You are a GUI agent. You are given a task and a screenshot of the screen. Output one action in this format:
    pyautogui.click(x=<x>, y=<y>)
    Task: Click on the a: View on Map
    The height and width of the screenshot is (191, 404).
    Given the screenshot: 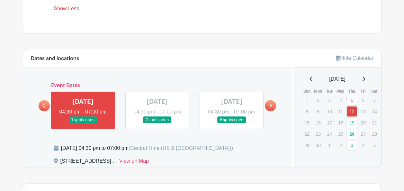 What is the action you would take?
    pyautogui.click(x=134, y=162)
    